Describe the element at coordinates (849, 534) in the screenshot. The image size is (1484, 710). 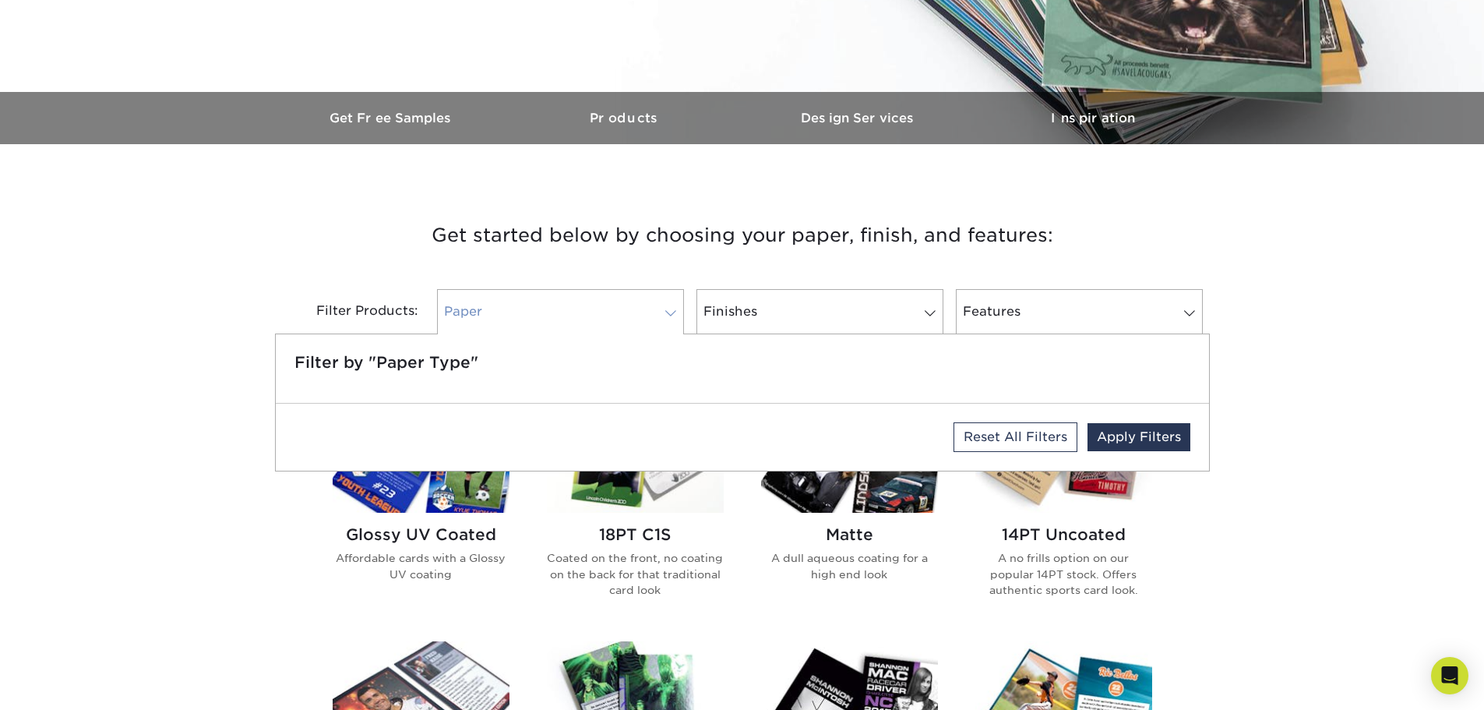
I see `h2: Matte` at that location.